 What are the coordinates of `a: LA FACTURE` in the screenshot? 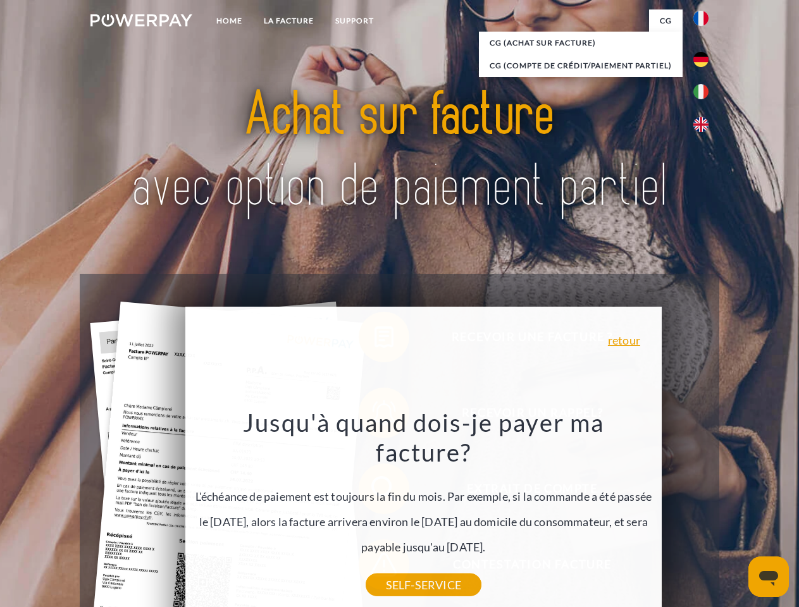 It's located at (288, 21).